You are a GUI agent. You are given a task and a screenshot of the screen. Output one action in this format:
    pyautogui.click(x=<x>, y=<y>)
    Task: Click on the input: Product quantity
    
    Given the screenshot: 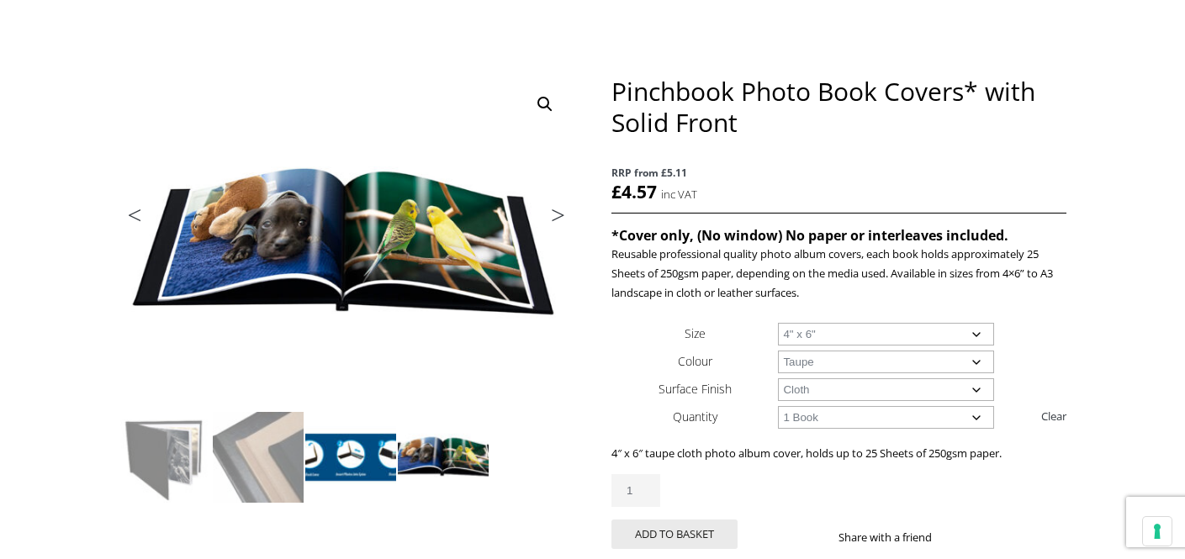 What is the action you would take?
    pyautogui.click(x=636, y=490)
    